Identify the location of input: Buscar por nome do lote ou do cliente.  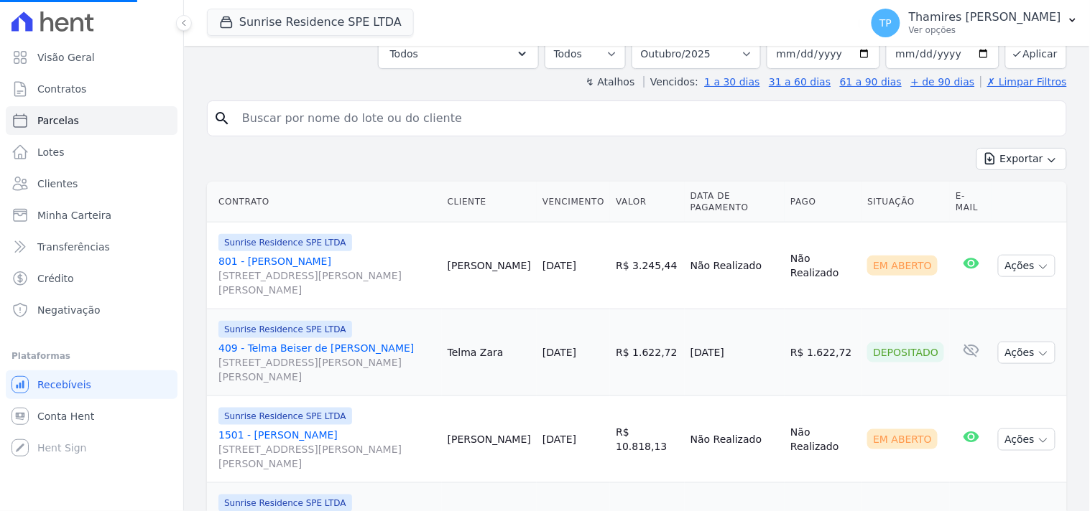
(647, 119).